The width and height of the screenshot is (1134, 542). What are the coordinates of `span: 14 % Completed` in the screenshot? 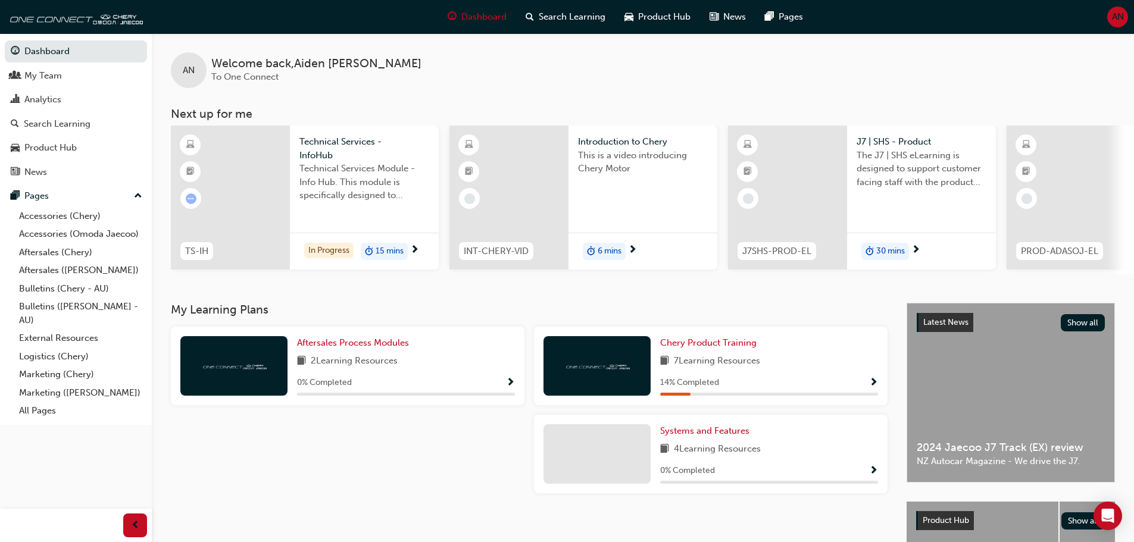 It's located at (689, 383).